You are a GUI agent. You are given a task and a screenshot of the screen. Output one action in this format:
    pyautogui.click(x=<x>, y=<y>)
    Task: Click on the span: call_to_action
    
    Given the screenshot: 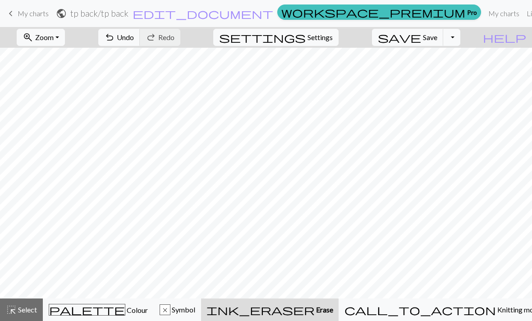 What is the action you would take?
    pyautogui.click(x=420, y=310)
    